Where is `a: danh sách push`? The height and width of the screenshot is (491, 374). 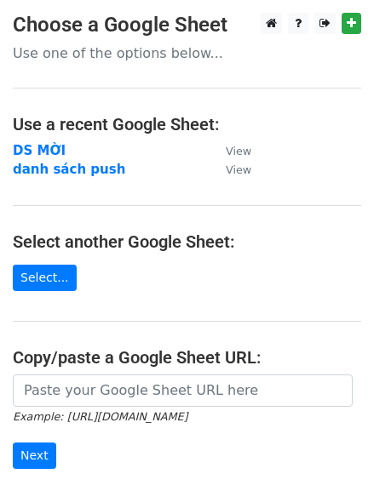
a: danh sách push is located at coordinates (69, 169).